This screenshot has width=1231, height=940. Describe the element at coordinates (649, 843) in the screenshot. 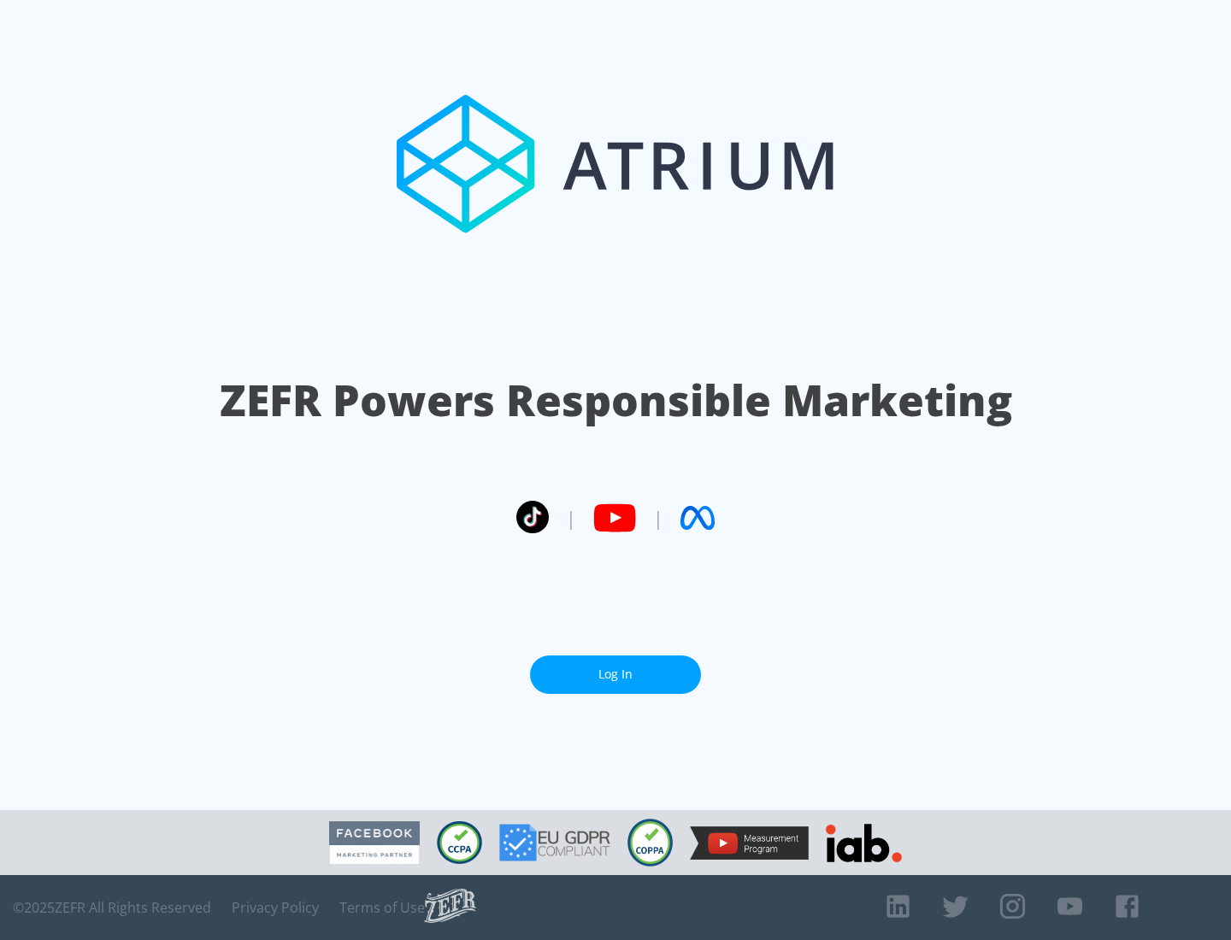

I see `img: COPPA Compliant` at that location.